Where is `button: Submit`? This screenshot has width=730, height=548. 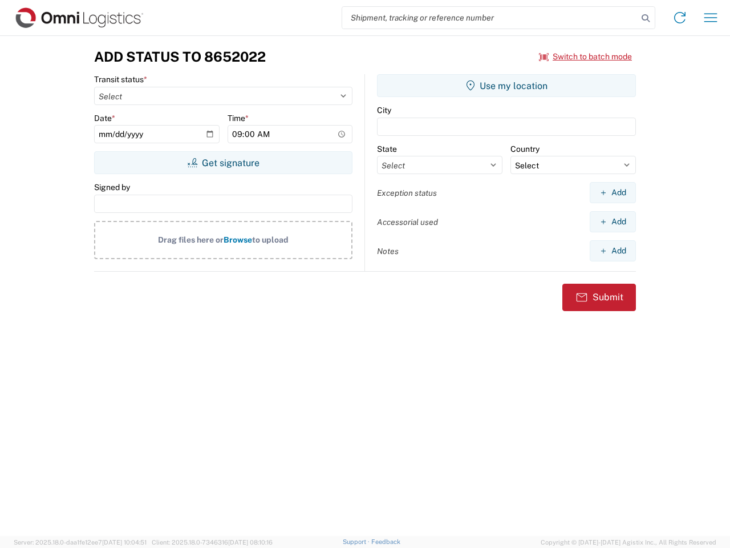 button: Submit is located at coordinates (599, 297).